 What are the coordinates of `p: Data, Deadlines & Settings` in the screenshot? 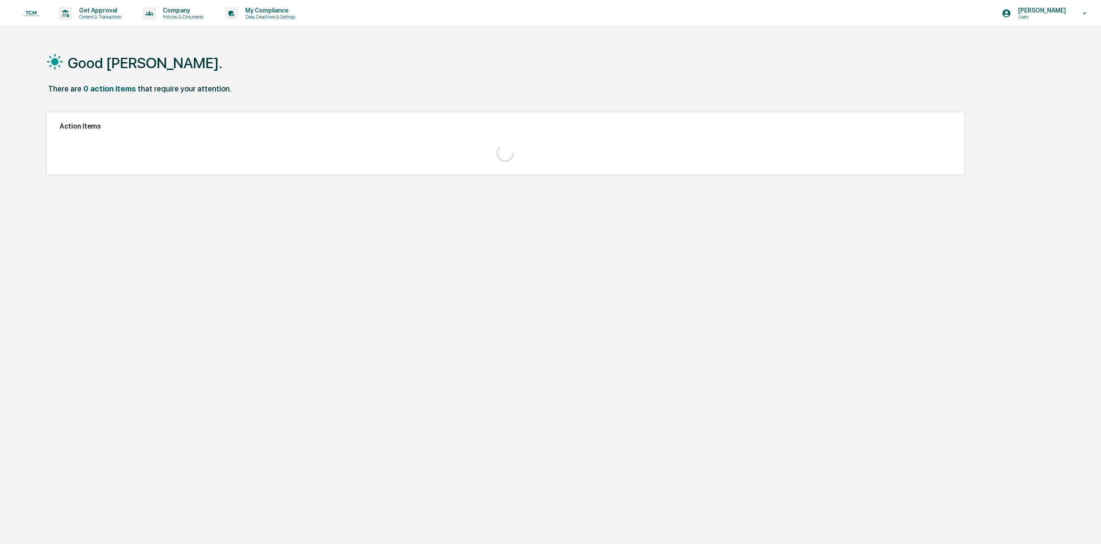 It's located at (269, 17).